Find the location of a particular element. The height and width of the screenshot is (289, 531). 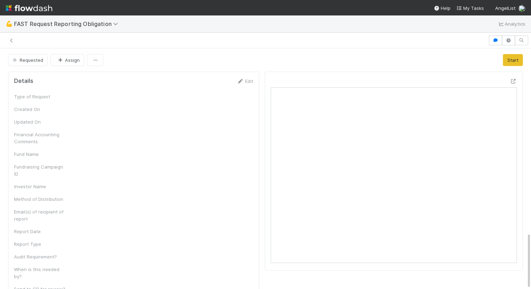

div: Type of Request is located at coordinates (40, 97).